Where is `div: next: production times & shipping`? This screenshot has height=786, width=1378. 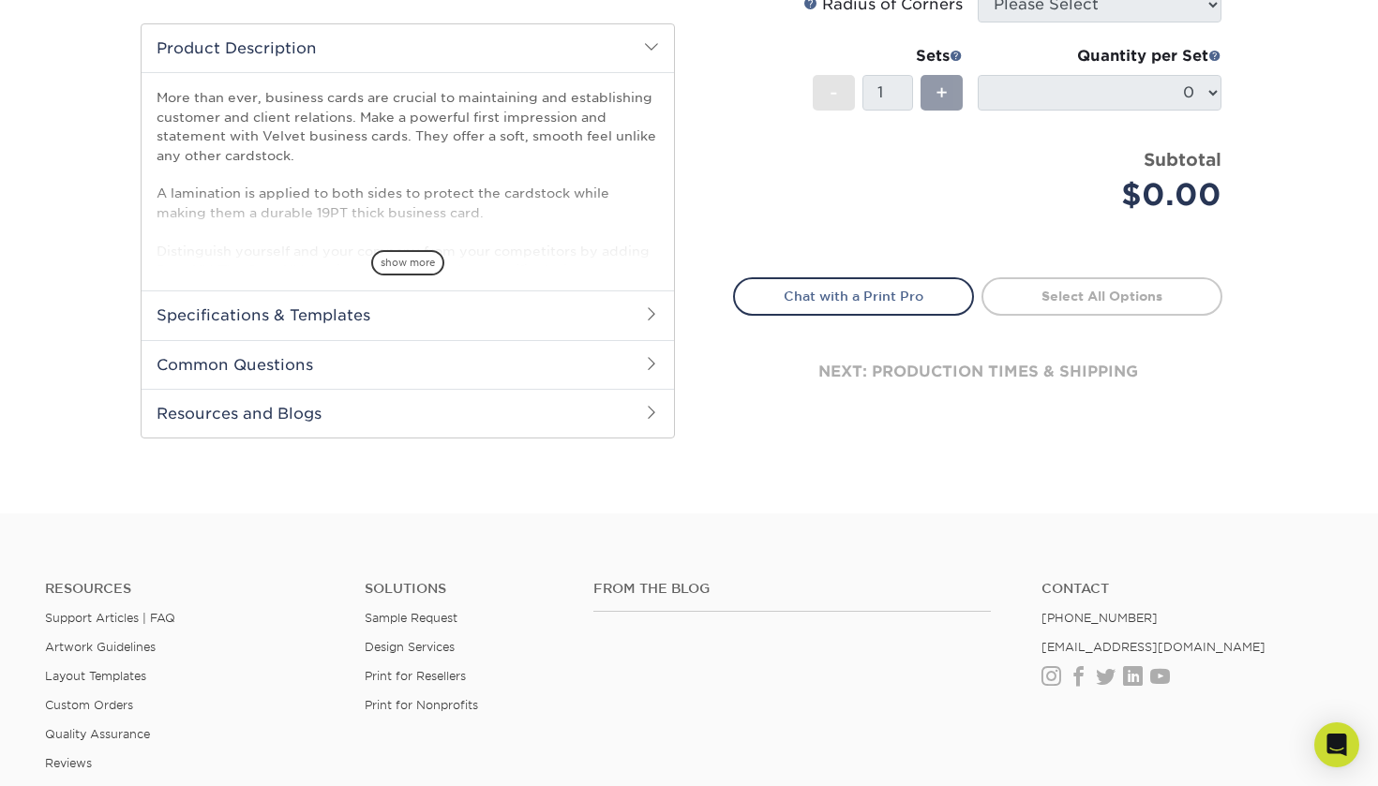 div: next: production times & shipping is located at coordinates (978, 372).